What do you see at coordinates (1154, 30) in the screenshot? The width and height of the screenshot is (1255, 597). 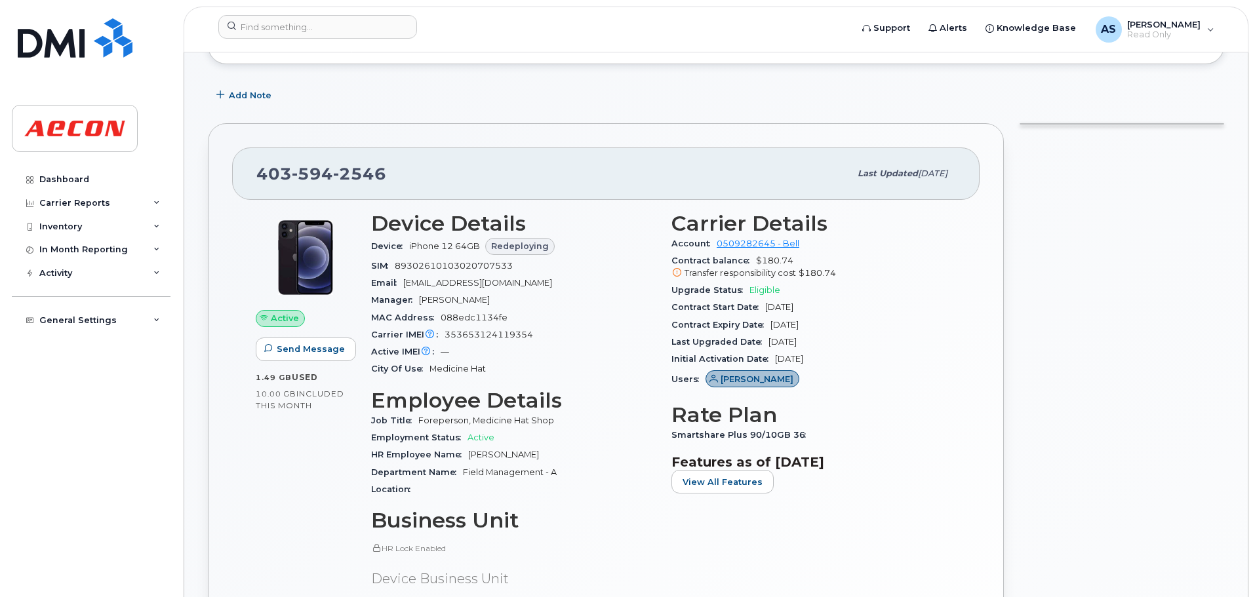 I see `div: Adam Singleton` at bounding box center [1154, 30].